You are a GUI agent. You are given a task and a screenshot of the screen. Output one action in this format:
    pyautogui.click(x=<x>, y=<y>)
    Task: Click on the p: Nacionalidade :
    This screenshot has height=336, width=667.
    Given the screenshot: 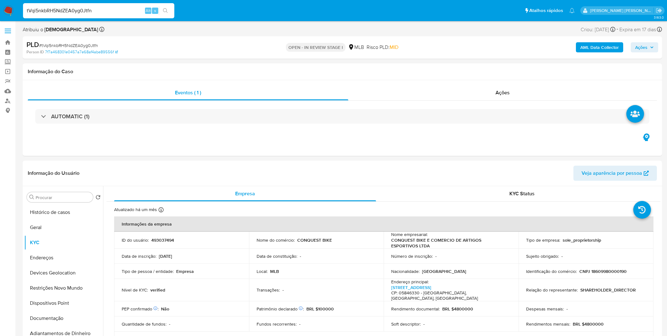 What is the action you would take?
    pyautogui.click(x=405, y=271)
    